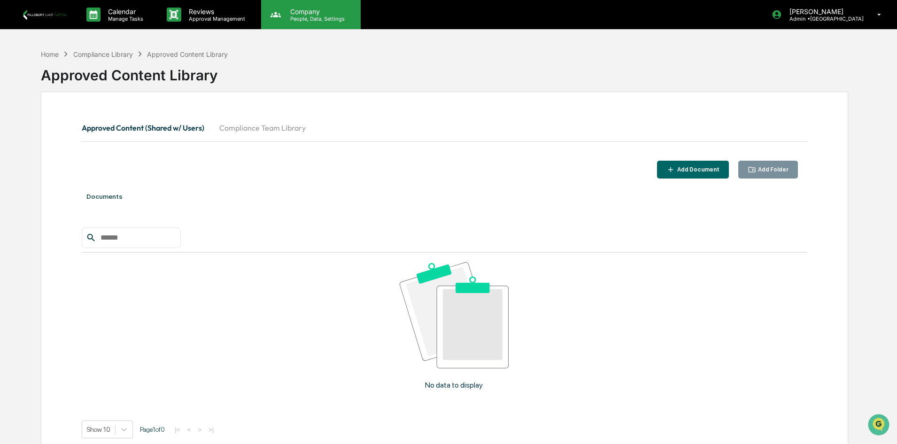 The height and width of the screenshot is (444, 897). I want to click on div: Documents, so click(444, 196).